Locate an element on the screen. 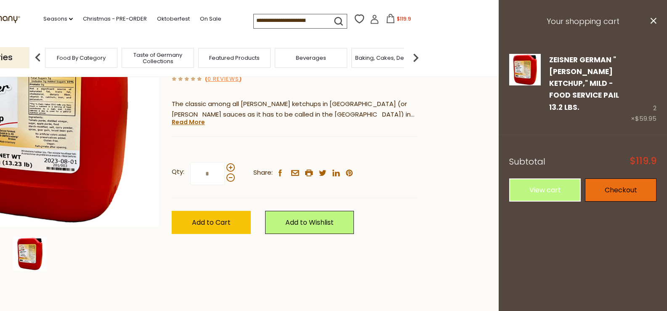 This screenshot has width=667, height=311. a: Beverages is located at coordinates (311, 58).